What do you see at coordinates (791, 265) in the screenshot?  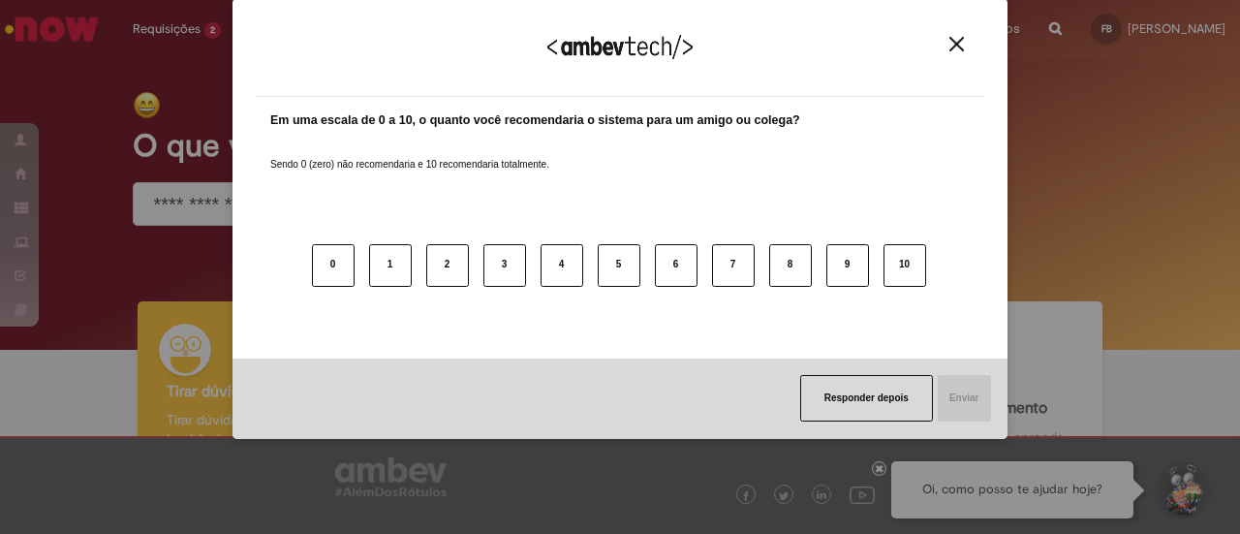 I see `button: 8` at bounding box center [791, 265].